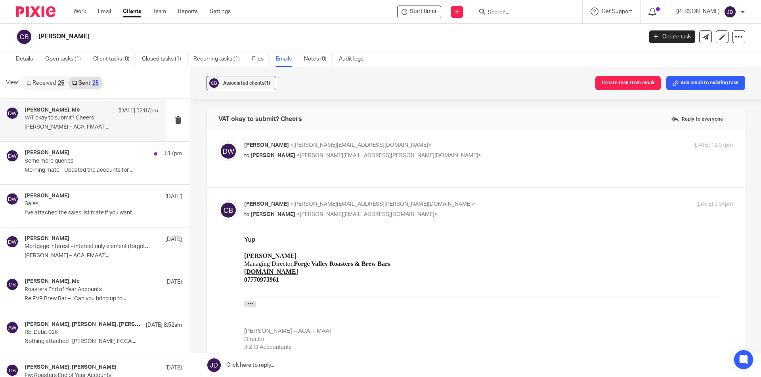 This screenshot has width=761, height=377. I want to click on button: Add email to existing task, so click(705, 83).